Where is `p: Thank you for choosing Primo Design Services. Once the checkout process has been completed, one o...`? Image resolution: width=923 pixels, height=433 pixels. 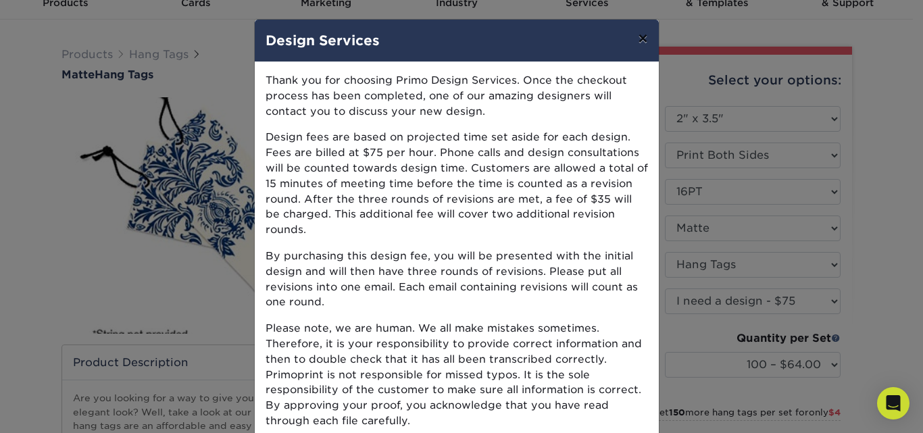 p: Thank you for choosing Primo Design Services. Once the checkout process has been completed, one o... is located at coordinates (457, 96).